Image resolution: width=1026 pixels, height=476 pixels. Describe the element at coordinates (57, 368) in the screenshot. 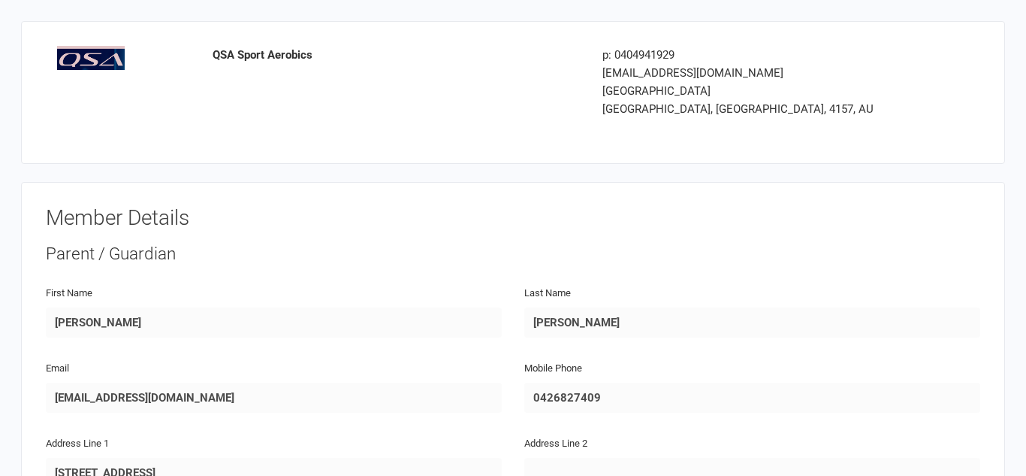

I see `label: Email` at that location.